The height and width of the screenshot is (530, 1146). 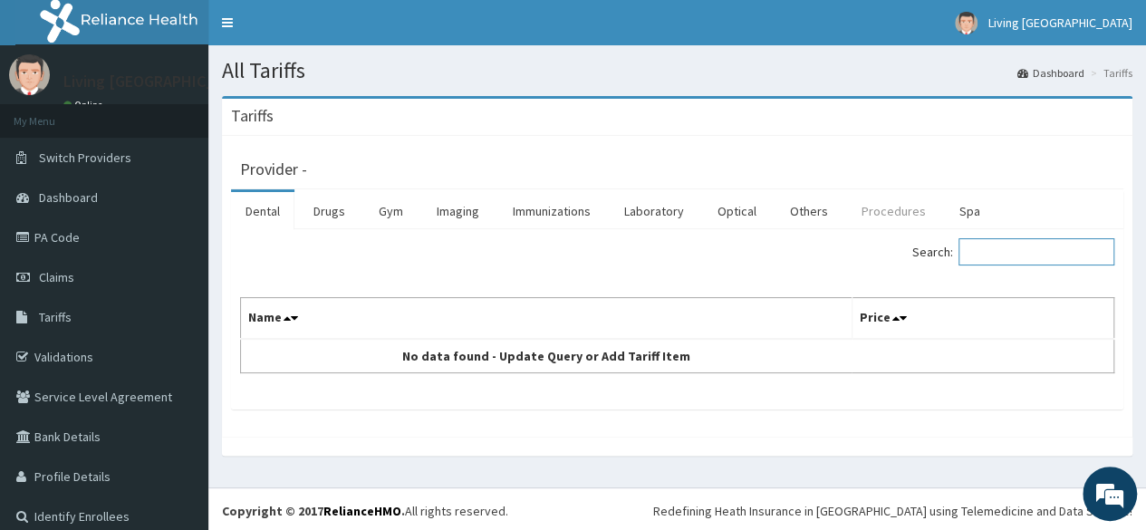 What do you see at coordinates (546, 356) in the screenshot?
I see `td: No data found - Update Query or Add Tariff Item` at bounding box center [546, 356].